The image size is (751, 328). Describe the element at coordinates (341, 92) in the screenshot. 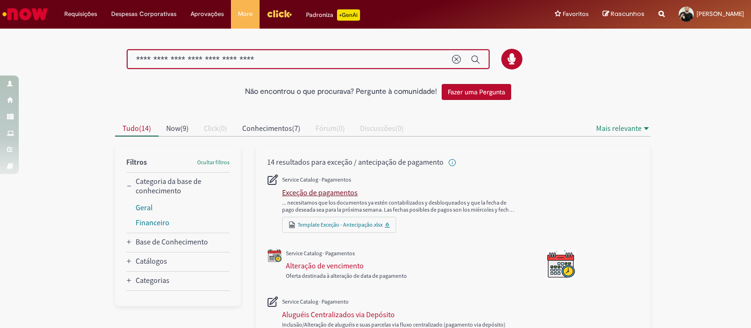

I see `h2: Não encontrou o que procurava? Pergunte à comunidade!` at that location.